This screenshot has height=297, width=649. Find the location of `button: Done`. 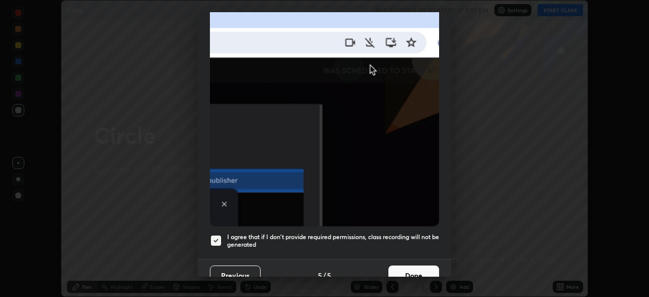

button: Done is located at coordinates (414, 275).